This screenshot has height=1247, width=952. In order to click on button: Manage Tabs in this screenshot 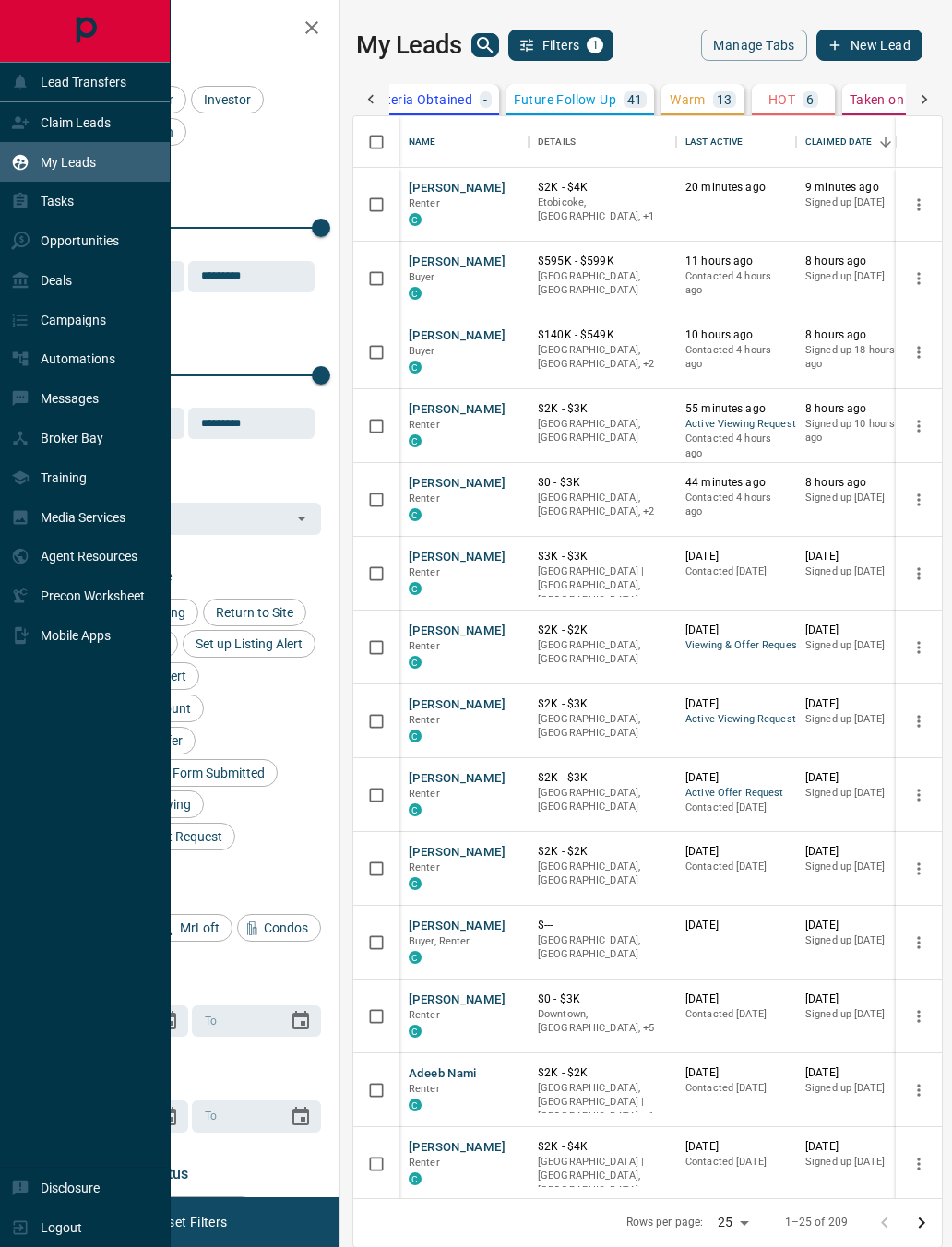, I will do `click(754, 45)`.